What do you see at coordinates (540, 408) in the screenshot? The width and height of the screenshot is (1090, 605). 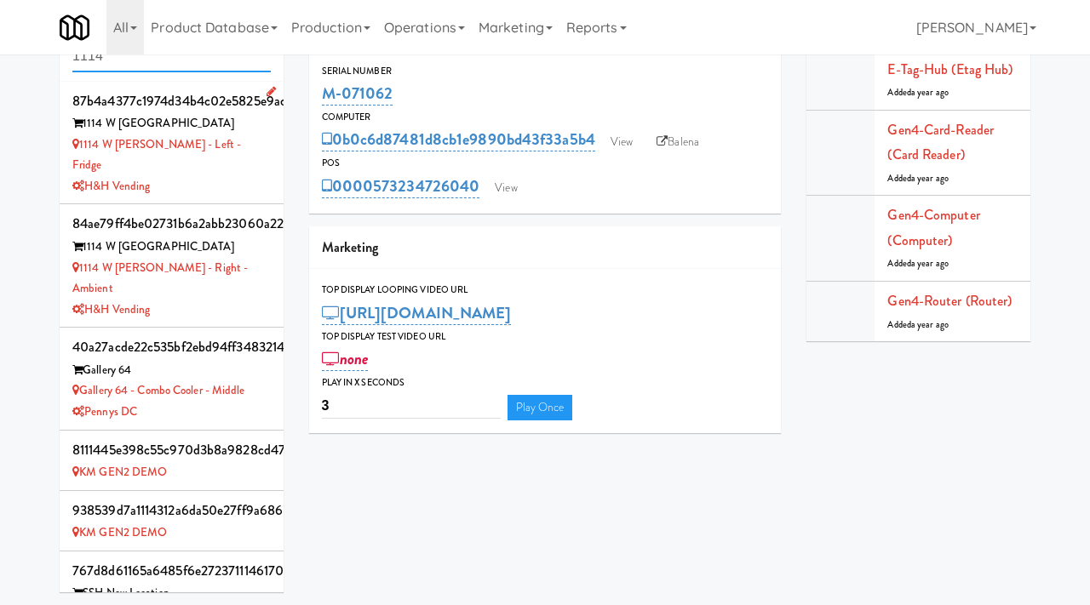 I see `a: Play Once` at bounding box center [540, 408].